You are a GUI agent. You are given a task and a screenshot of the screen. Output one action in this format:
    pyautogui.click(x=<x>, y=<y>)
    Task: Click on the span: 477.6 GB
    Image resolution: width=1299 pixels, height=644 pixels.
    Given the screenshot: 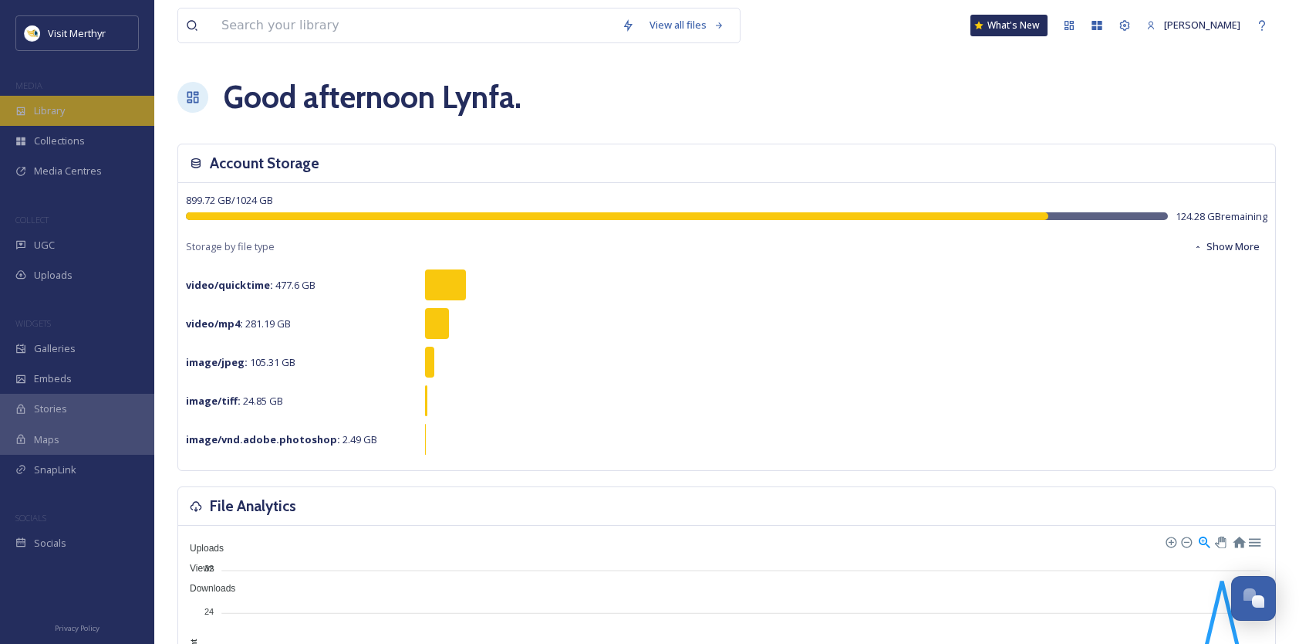 What is the action you would take?
    pyautogui.click(x=251, y=285)
    